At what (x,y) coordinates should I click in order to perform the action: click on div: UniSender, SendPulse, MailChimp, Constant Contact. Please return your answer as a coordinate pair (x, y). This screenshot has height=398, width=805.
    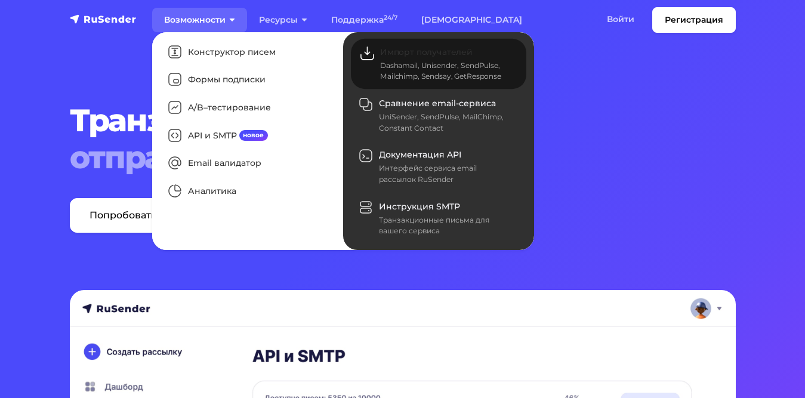
    Looking at the image, I should click on (446, 122).